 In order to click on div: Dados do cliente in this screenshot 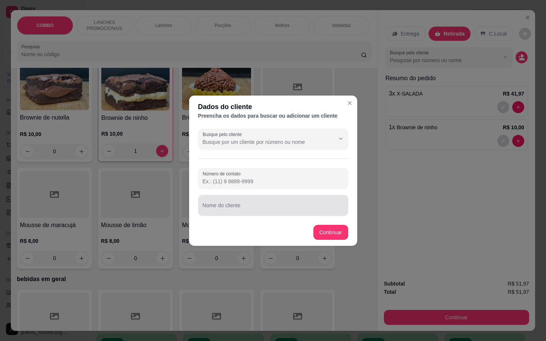, I will do `click(273, 107)`.